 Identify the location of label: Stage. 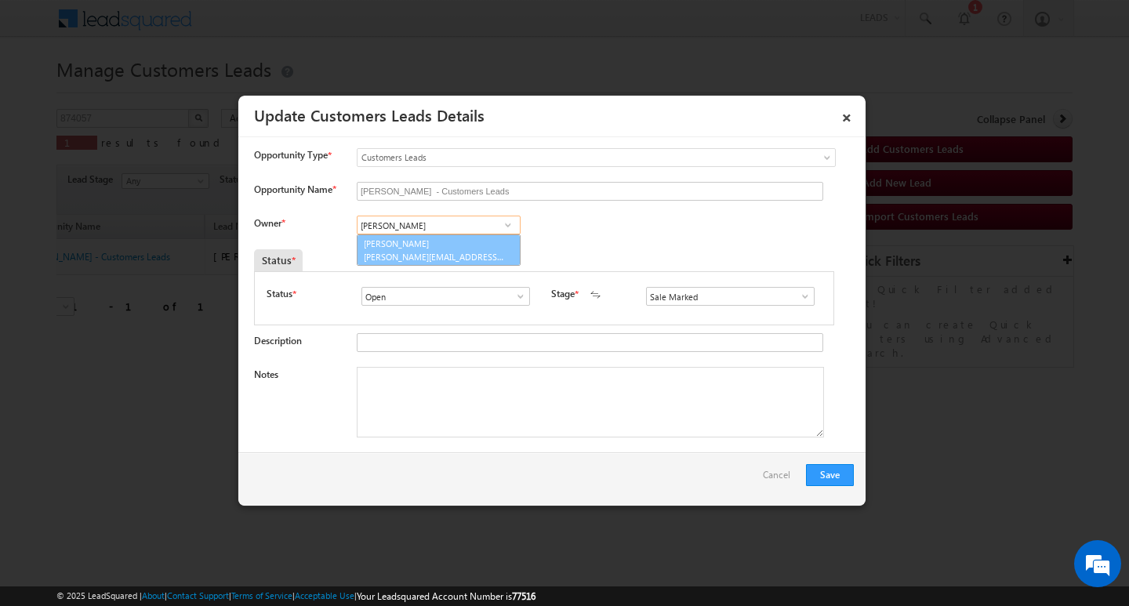
(563, 294).